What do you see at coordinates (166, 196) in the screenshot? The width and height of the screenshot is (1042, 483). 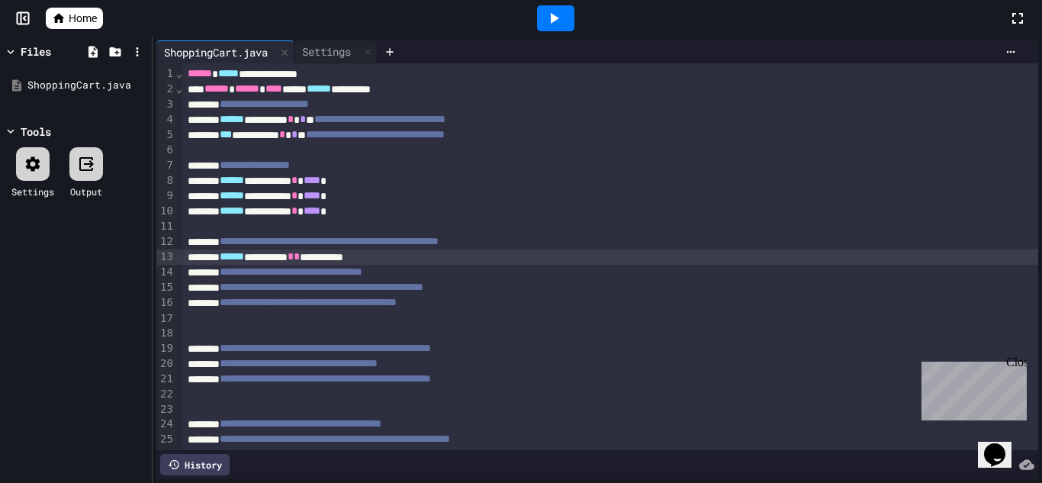 I see `div: 9` at bounding box center [166, 196].